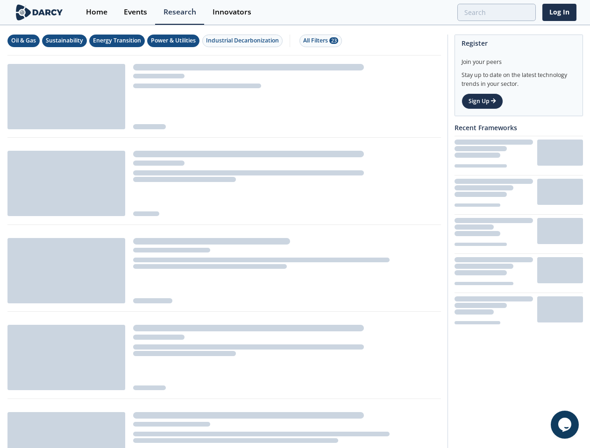 The image size is (590, 448). Describe the element at coordinates (117, 41) in the screenshot. I see `div: Energy Transition` at that location.